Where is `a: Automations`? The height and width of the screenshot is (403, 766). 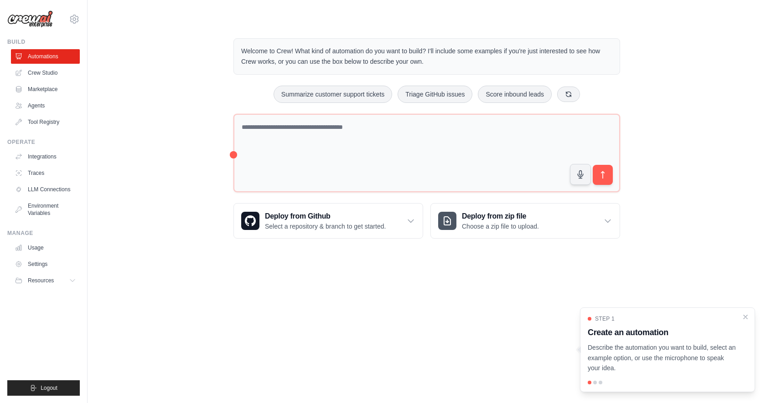
a: Automations is located at coordinates (45, 57).